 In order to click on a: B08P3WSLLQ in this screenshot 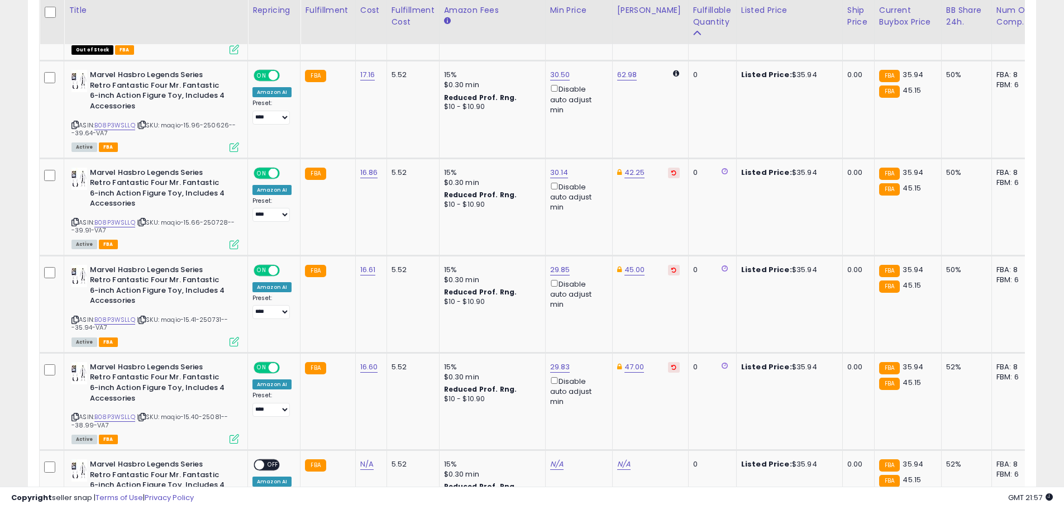, I will do `click(115, 222)`.